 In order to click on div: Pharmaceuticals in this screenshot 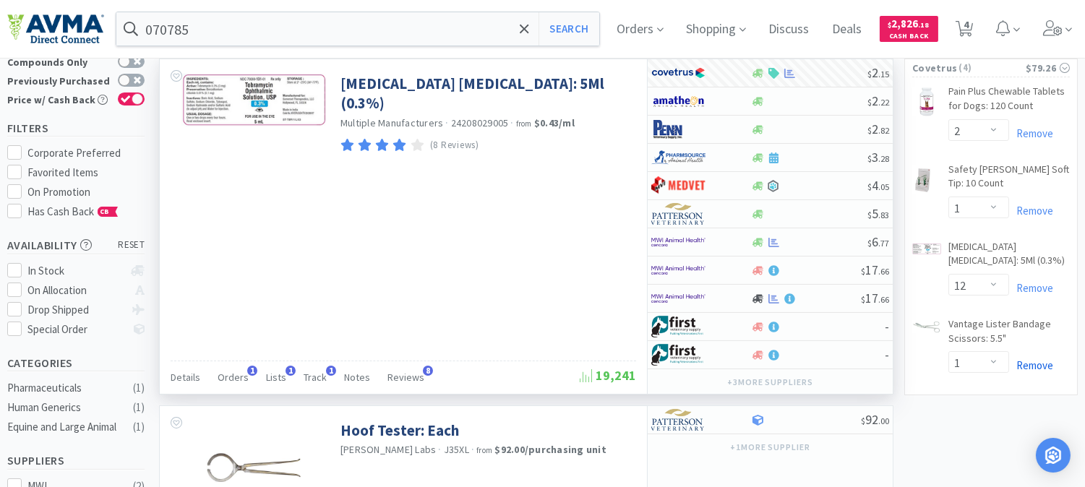, I will do `click(66, 388)`.